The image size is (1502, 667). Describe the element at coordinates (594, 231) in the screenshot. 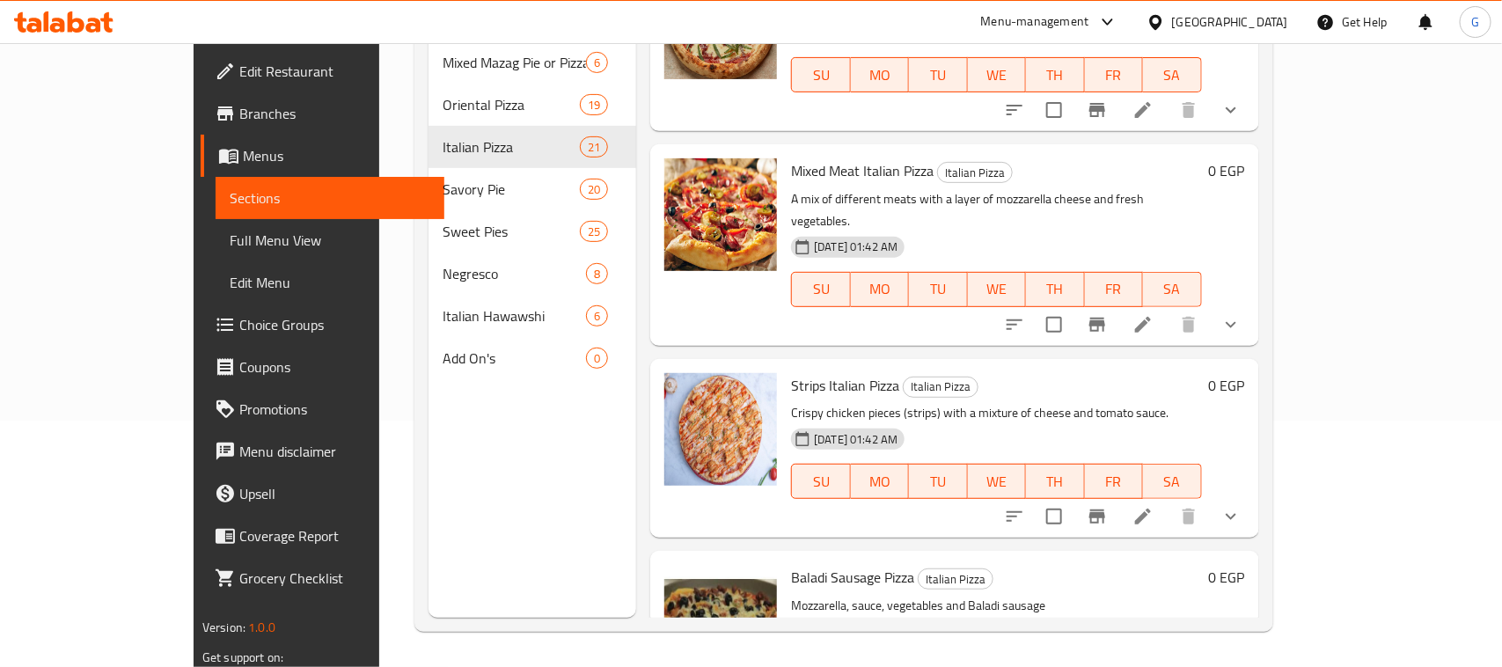

I see `span: 25` at that location.